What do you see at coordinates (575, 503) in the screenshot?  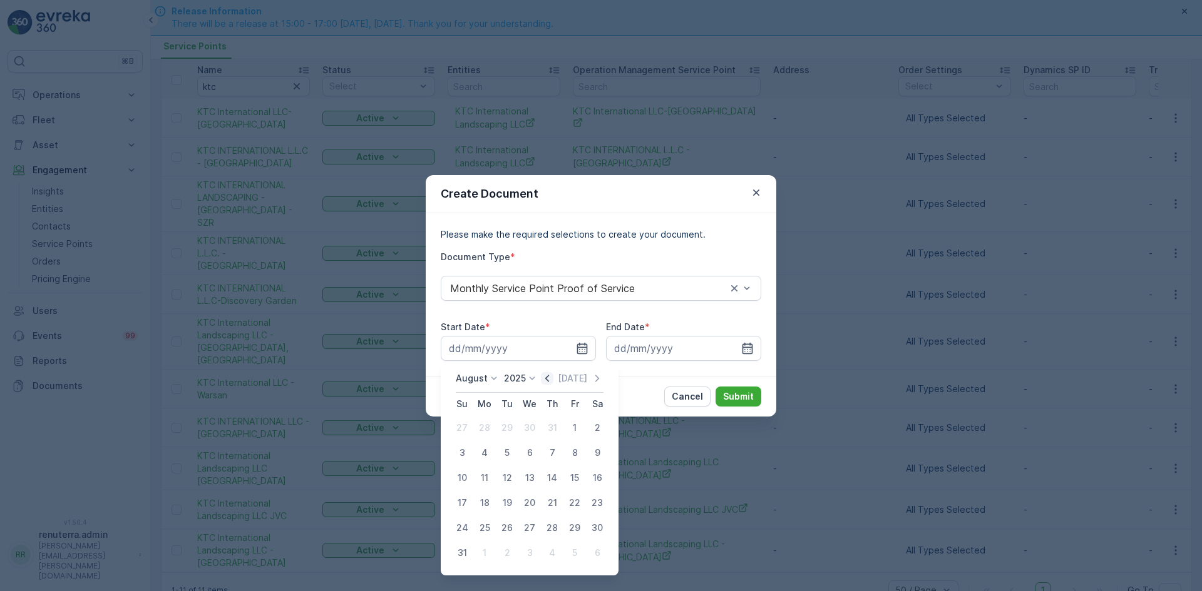 I see `div: 22` at bounding box center [575, 503].